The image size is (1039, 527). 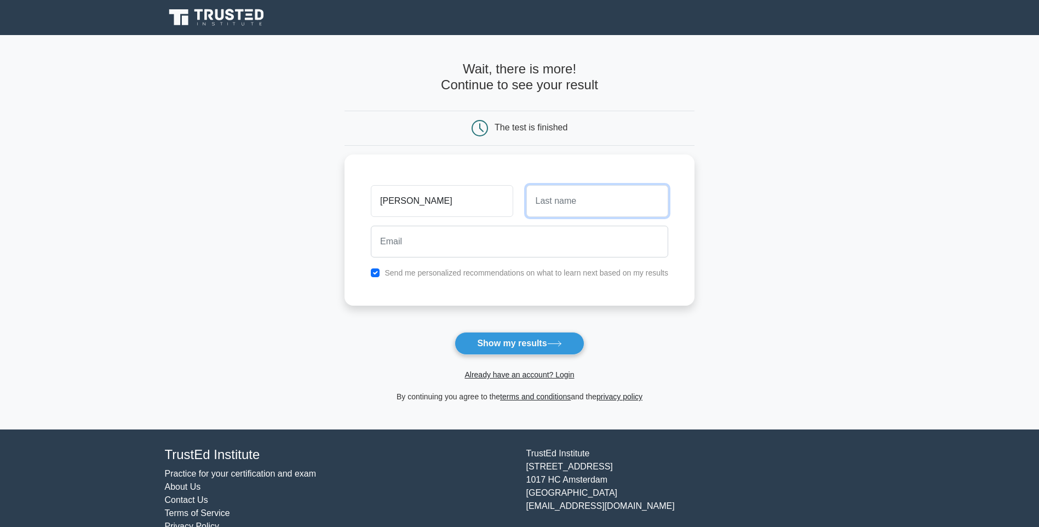 What do you see at coordinates (441, 201) in the screenshot?
I see `input: First name` at bounding box center [441, 201].